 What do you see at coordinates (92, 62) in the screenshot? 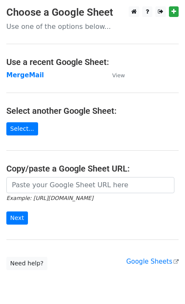
I see `h4: Use a recent Google Sheet:` at bounding box center [92, 62].